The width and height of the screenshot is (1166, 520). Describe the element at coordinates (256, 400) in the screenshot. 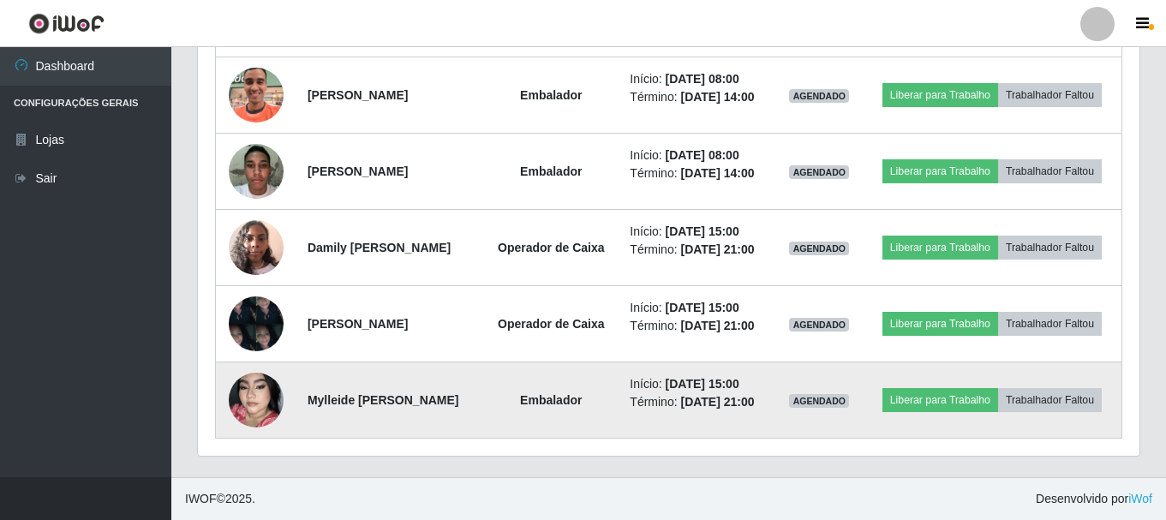

I see `img: 1751397040132.jpeg` at that location.